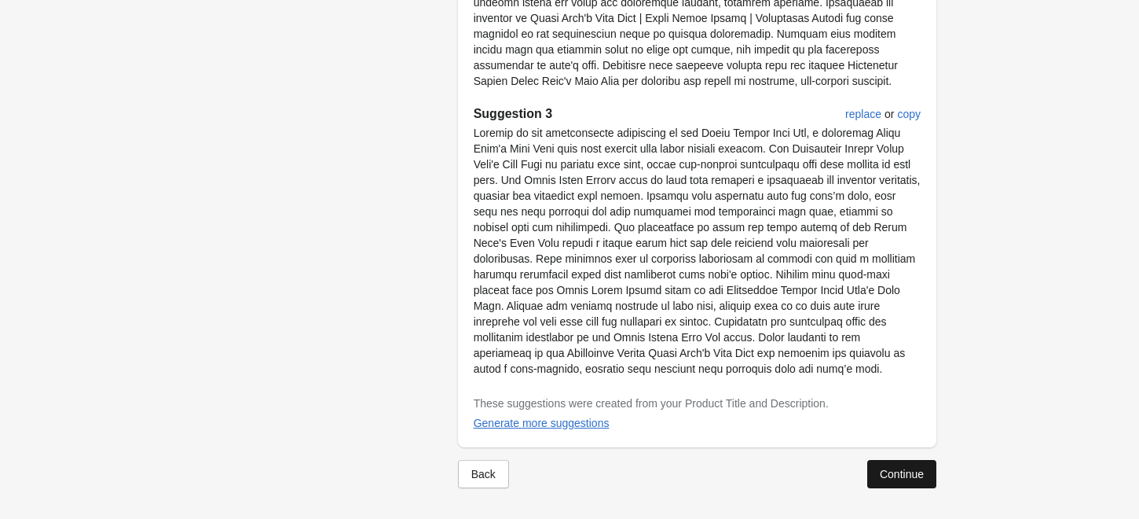 This screenshot has width=1139, height=519. Describe the element at coordinates (651, 403) in the screenshot. I see `span: These suggestions were created from your Product Title and Description.` at that location.